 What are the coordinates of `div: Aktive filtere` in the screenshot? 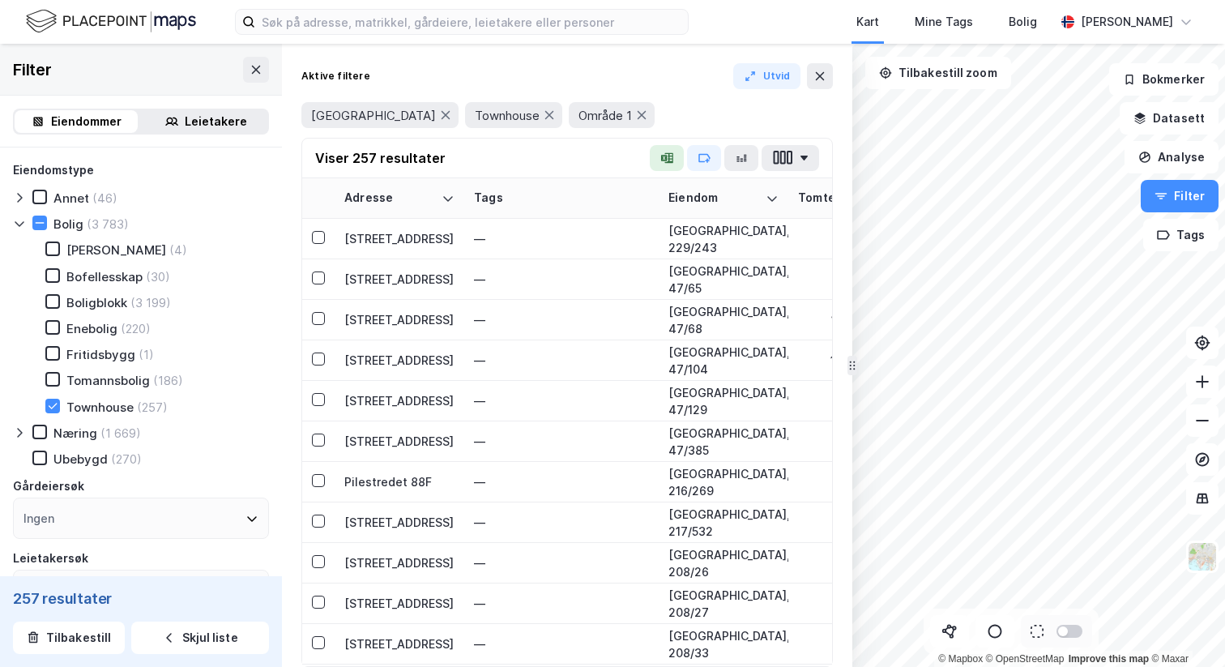 It's located at (335, 76).